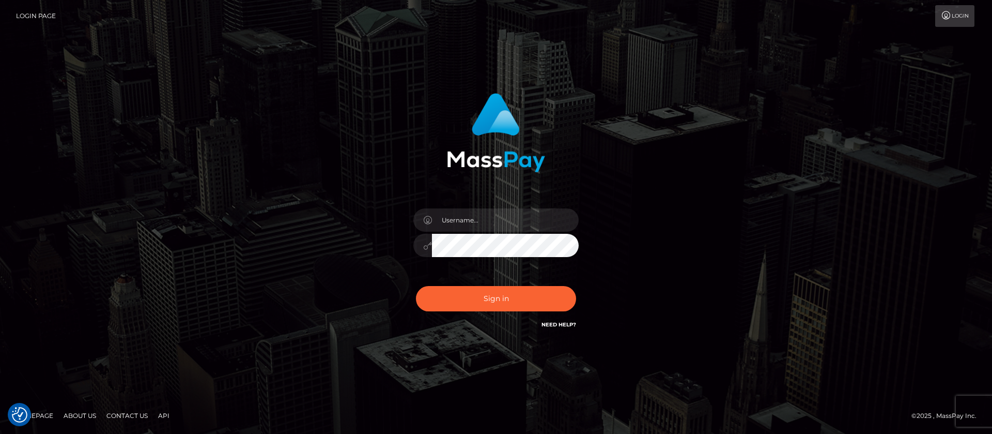  Describe the element at coordinates (34, 415) in the screenshot. I see `a: Homepage` at that location.